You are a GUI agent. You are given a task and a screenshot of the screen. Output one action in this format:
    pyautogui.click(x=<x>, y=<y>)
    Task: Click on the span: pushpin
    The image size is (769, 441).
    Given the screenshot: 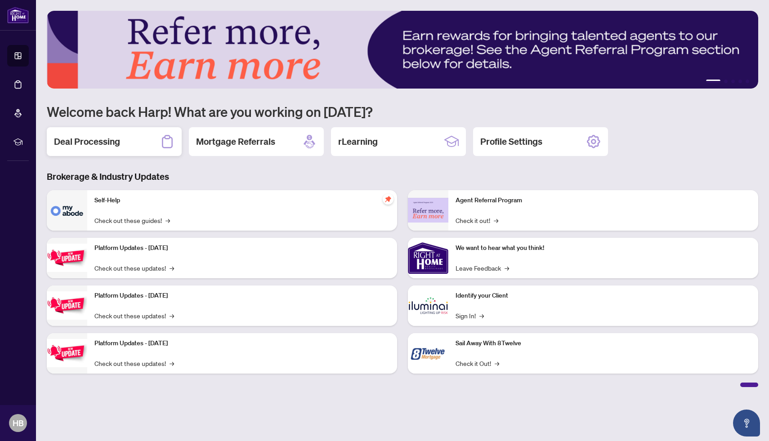 What is the action you would take?
    pyautogui.click(x=388, y=199)
    